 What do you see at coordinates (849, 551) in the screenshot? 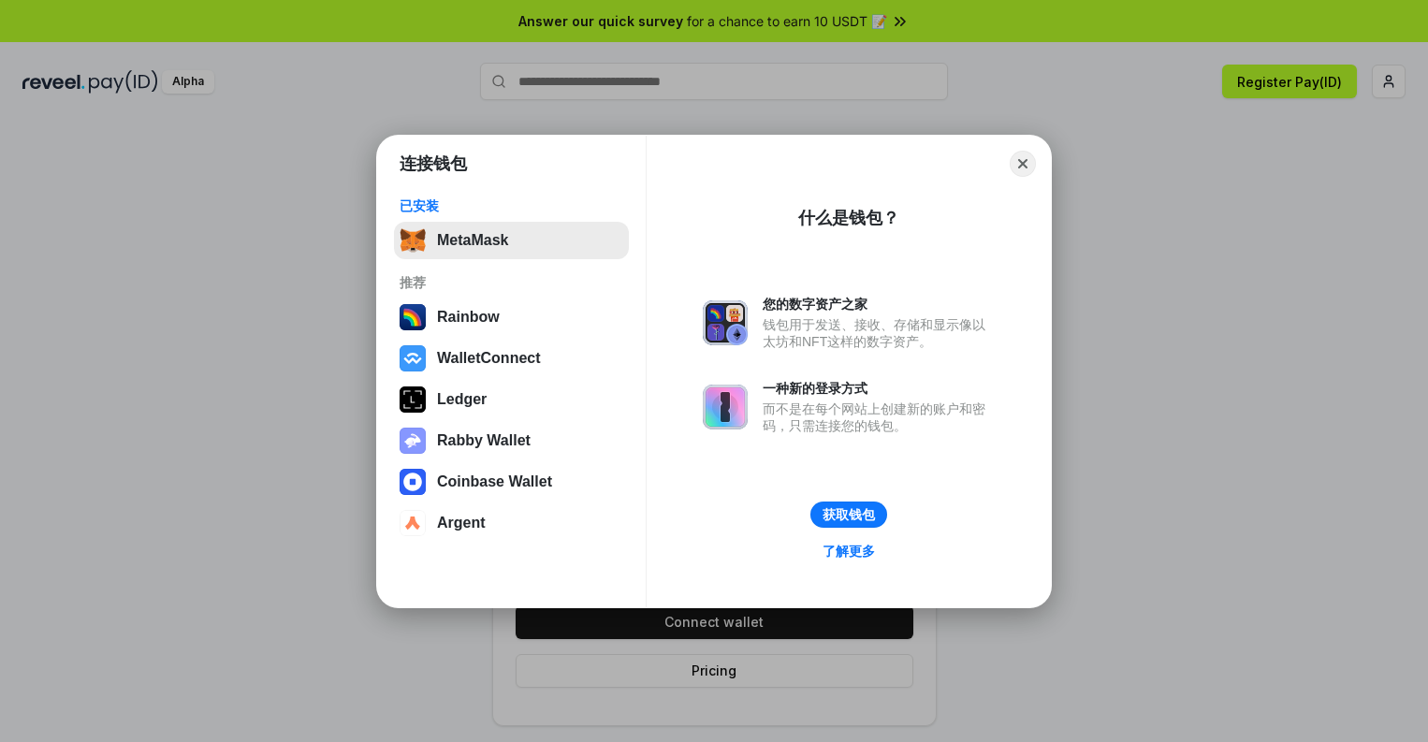
I see `div: 了解更多` at bounding box center [849, 551].